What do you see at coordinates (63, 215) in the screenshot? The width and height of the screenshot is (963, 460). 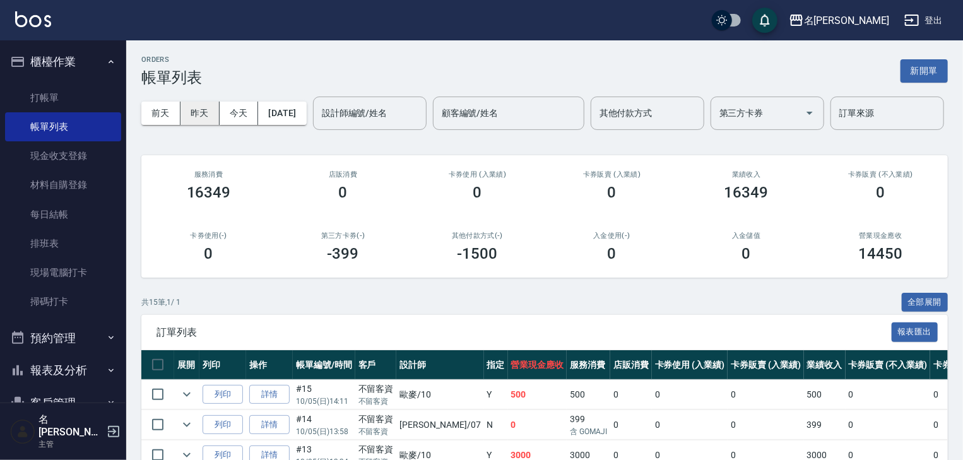 I see `a: 每日結帳` at bounding box center [63, 215].